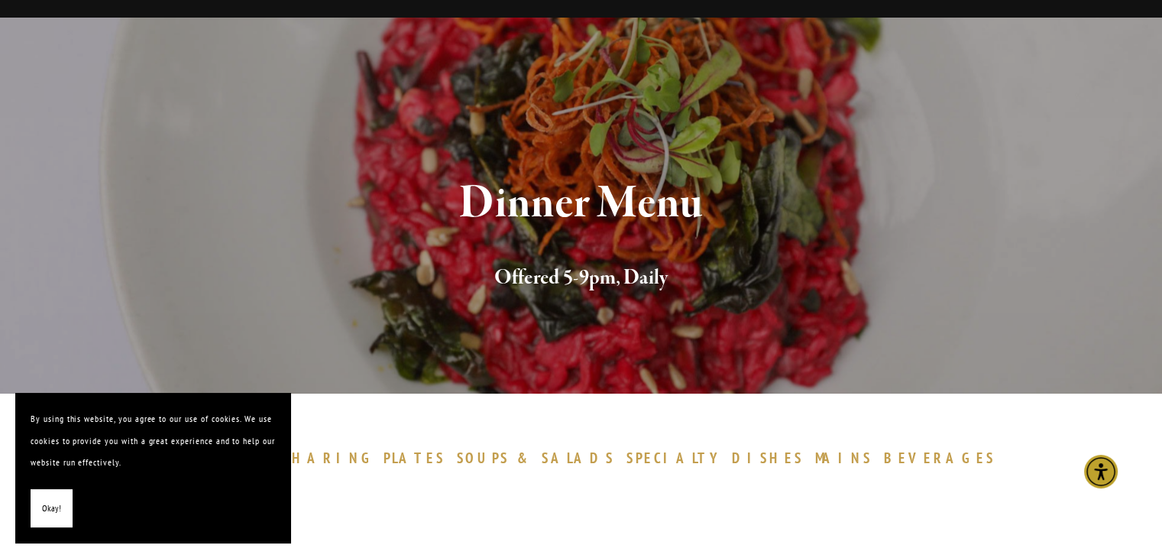  What do you see at coordinates (153, 441) in the screenshot?
I see `p: By using this website, you agree to our use of cookies. We use cookies to provide you with a grea...` at bounding box center [153, 441].